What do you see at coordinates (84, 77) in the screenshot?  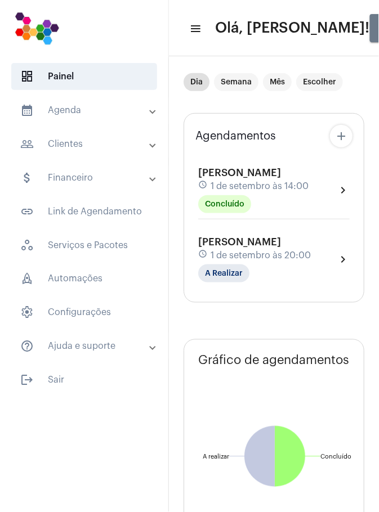 I see `span: Painel` at bounding box center [84, 77].